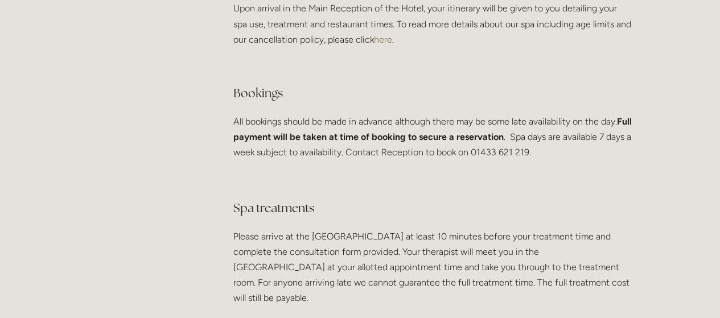 The height and width of the screenshot is (318, 720). I want to click on p: Upon arrival in the Main Reception of the Hotel, your itinerary will be given to you detailing yo..., so click(433, 24).